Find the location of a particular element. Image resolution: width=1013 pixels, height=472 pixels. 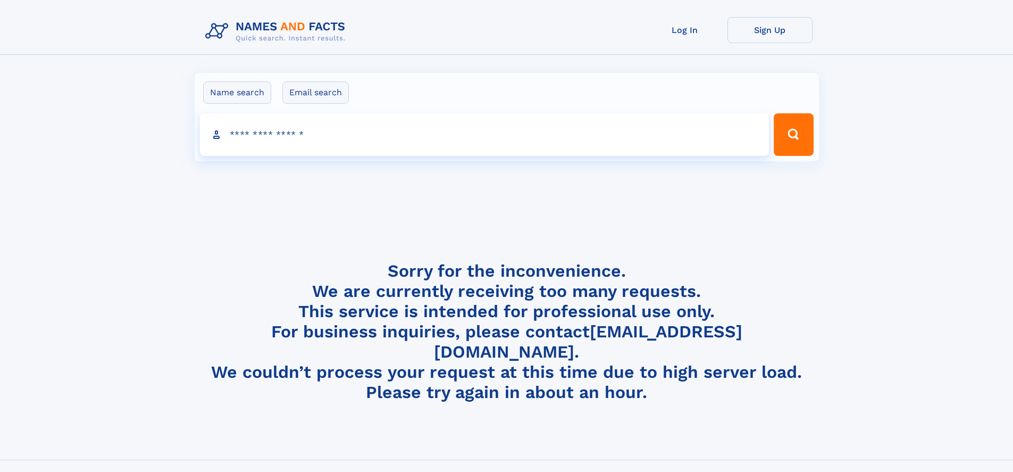

a: Sign Up is located at coordinates (770, 30).